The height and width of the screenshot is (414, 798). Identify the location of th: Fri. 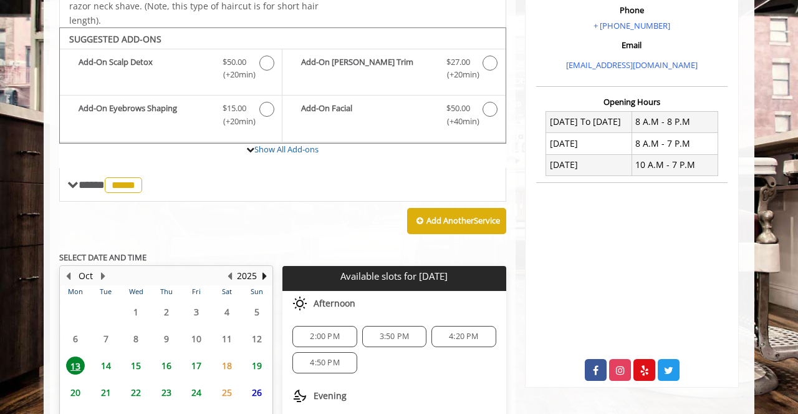
(196, 291).